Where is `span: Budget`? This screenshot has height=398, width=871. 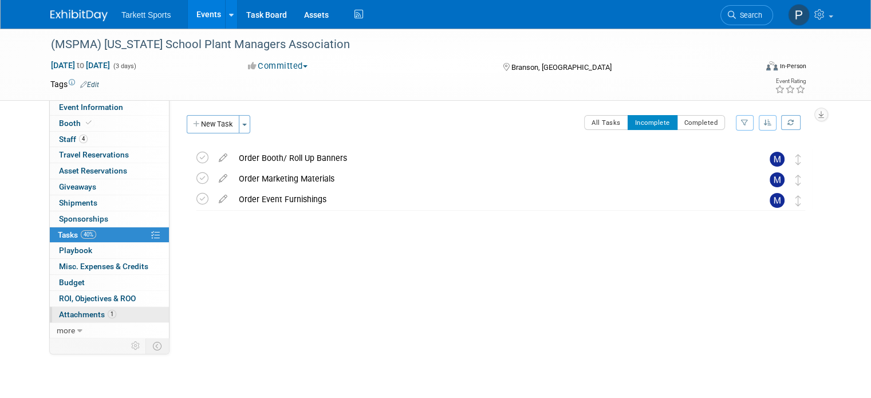 span: Budget is located at coordinates (72, 282).